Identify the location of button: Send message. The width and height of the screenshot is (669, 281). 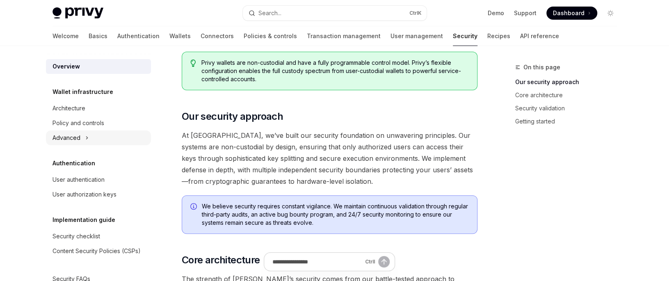
(384, 262).